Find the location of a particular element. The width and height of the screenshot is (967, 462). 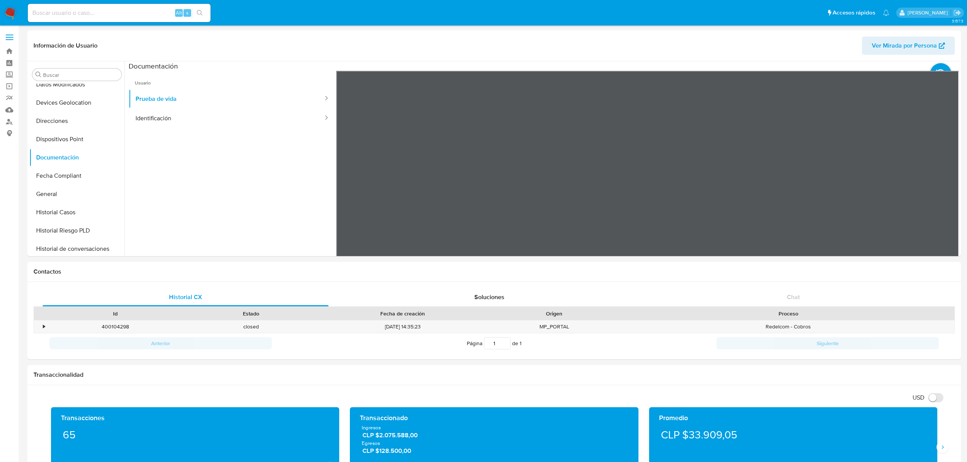

span: Página de is located at coordinates (494, 343).